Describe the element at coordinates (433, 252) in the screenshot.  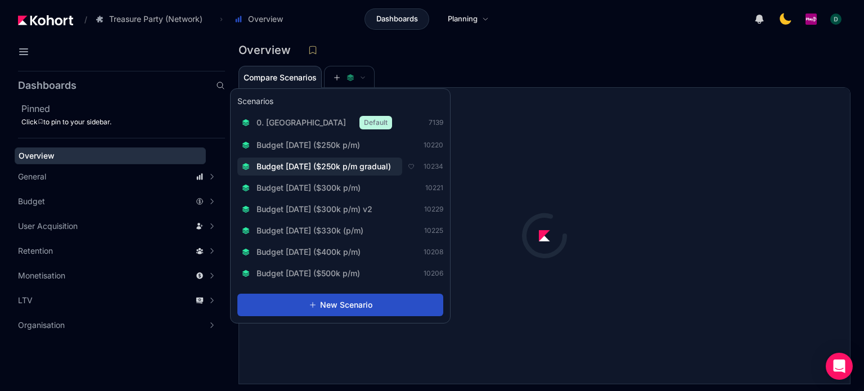
I see `span: 10208` at that location.